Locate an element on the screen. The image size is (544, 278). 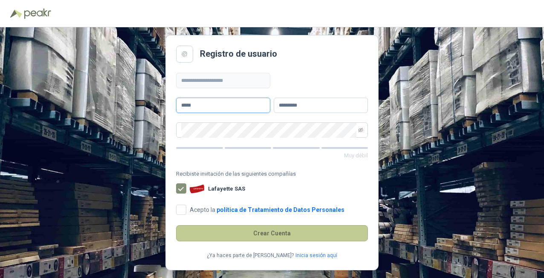
b: Lafayette SAS is located at coordinates (226, 188).